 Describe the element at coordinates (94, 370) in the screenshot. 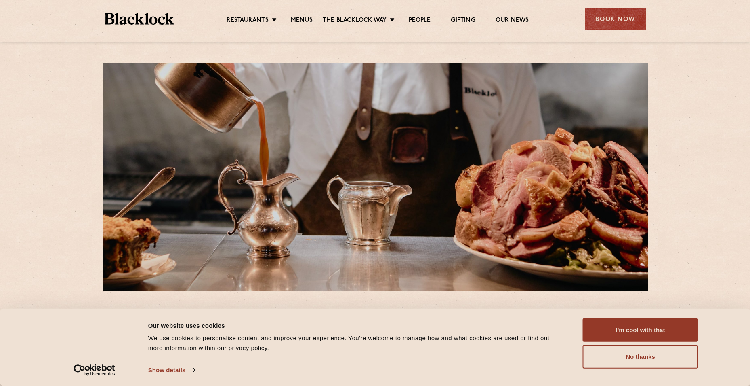

I see `a: Usercentrics Cookiebot - opens in a new window` at that location.